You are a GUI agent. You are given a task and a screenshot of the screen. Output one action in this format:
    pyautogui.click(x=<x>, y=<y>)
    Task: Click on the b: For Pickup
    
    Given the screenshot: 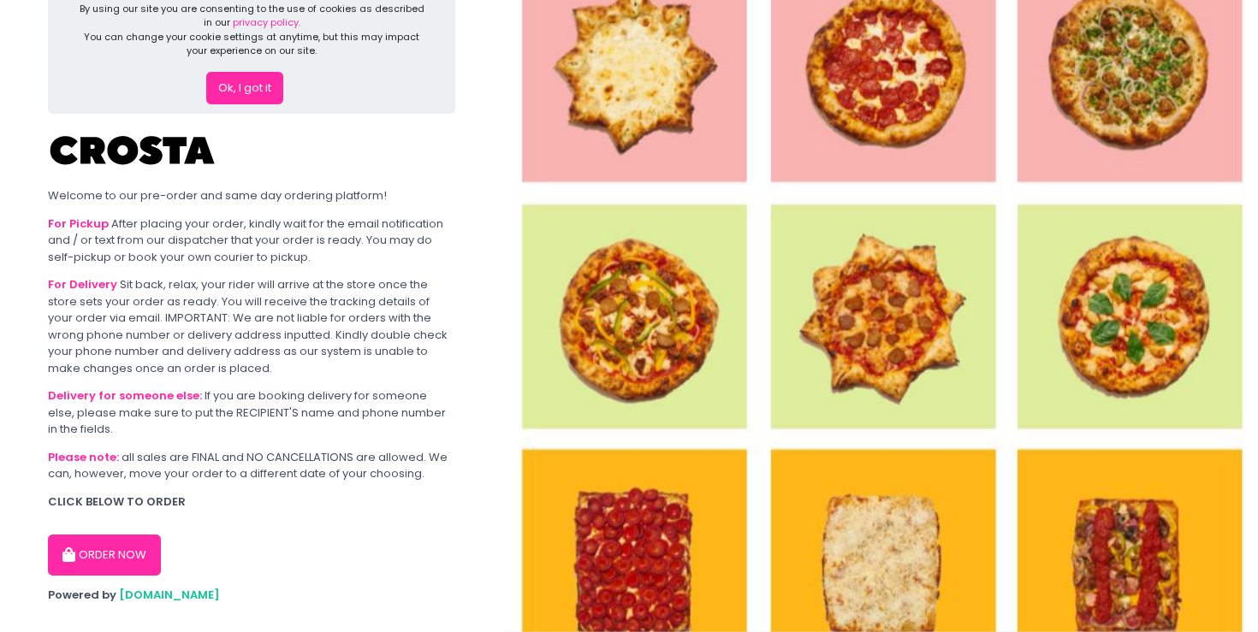 What is the action you would take?
    pyautogui.click(x=78, y=223)
    